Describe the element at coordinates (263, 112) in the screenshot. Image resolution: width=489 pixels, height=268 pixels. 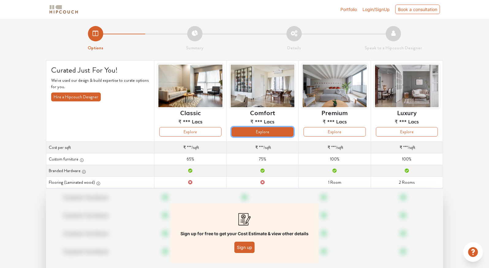
I see `h6: Comfort` at that location.